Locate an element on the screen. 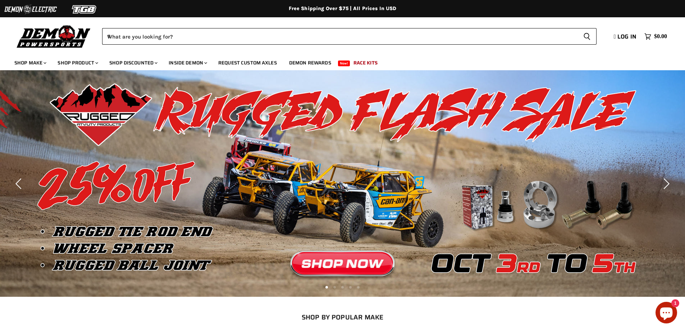 This screenshot has height=331, width=685. li: Page dot 1 is located at coordinates (327, 287).